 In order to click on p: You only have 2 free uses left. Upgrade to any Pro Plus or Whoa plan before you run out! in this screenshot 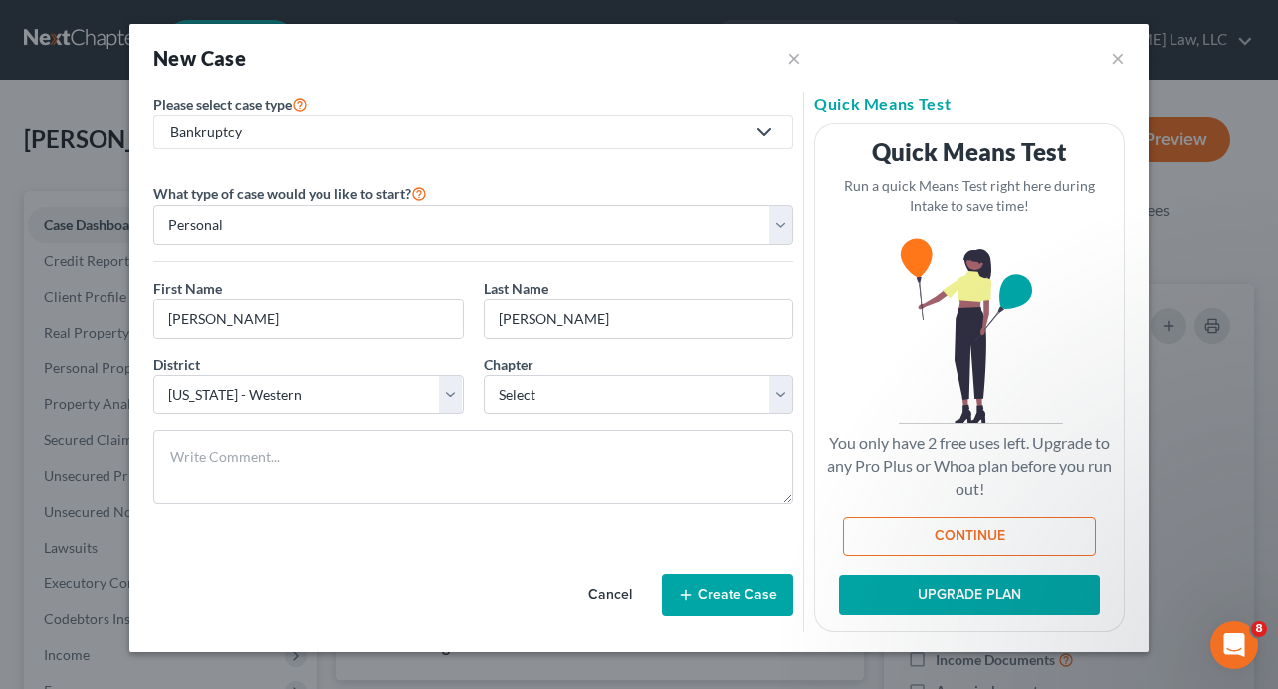, I will do `click(969, 466)`.